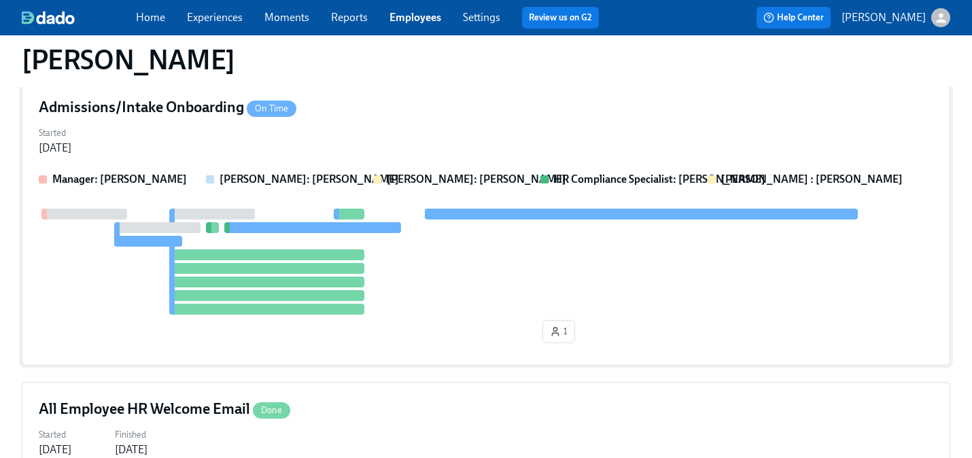 The width and height of the screenshot is (972, 458). Describe the element at coordinates (271, 410) in the screenshot. I see `span: Done` at that location.